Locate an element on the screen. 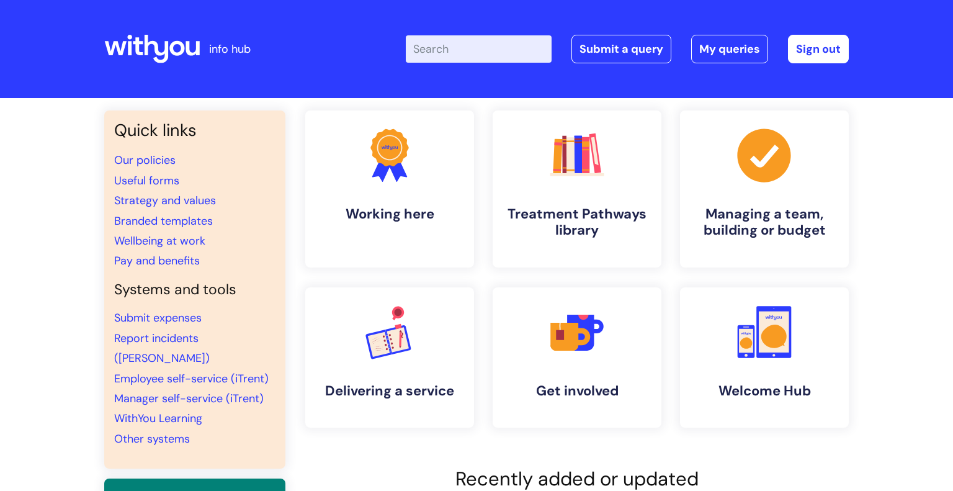 This screenshot has height=491, width=953. a: Managing a team, building or budget is located at coordinates (764, 189).